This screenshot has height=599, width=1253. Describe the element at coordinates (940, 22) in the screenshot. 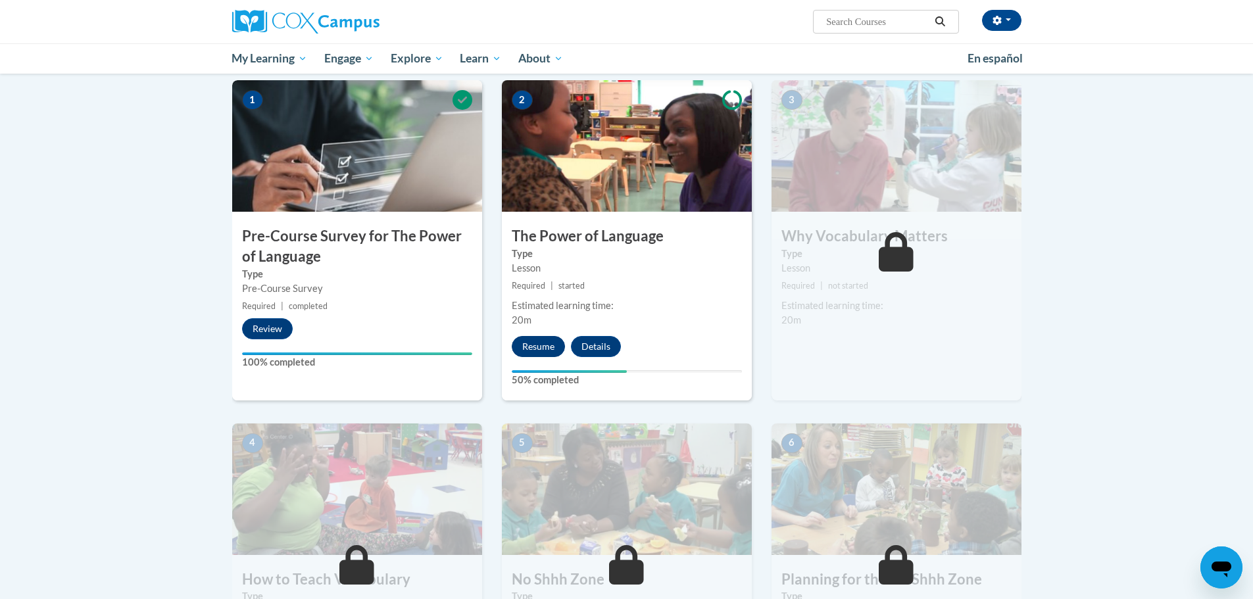

I see `button: Search` at that location.